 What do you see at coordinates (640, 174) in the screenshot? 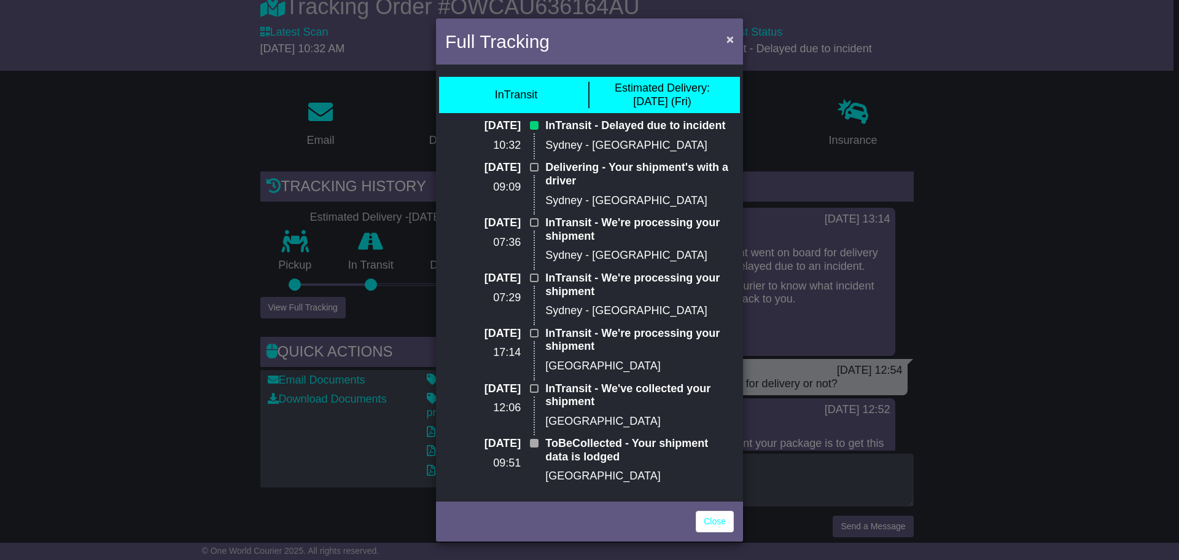
I see `p: Delivering - Your shipment's with a driver` at bounding box center [640, 174].